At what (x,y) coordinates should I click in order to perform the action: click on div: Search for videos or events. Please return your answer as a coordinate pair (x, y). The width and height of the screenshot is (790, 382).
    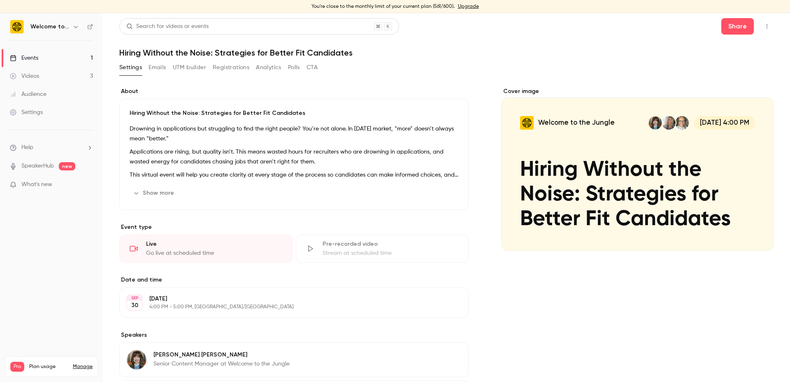
    Looking at the image, I should click on (167, 26).